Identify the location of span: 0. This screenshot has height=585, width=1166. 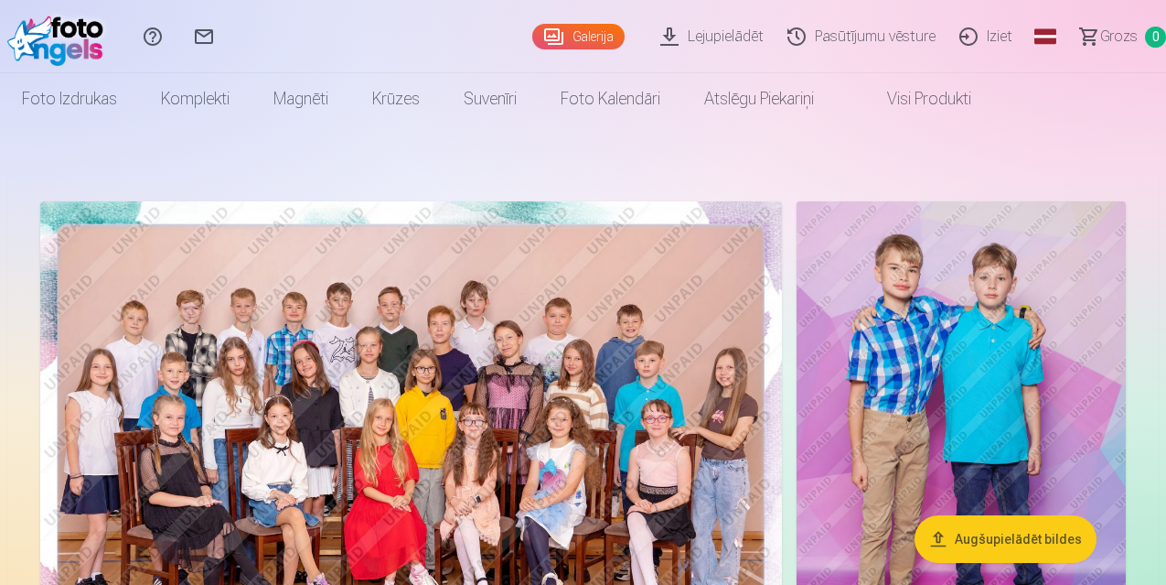
(1155, 37).